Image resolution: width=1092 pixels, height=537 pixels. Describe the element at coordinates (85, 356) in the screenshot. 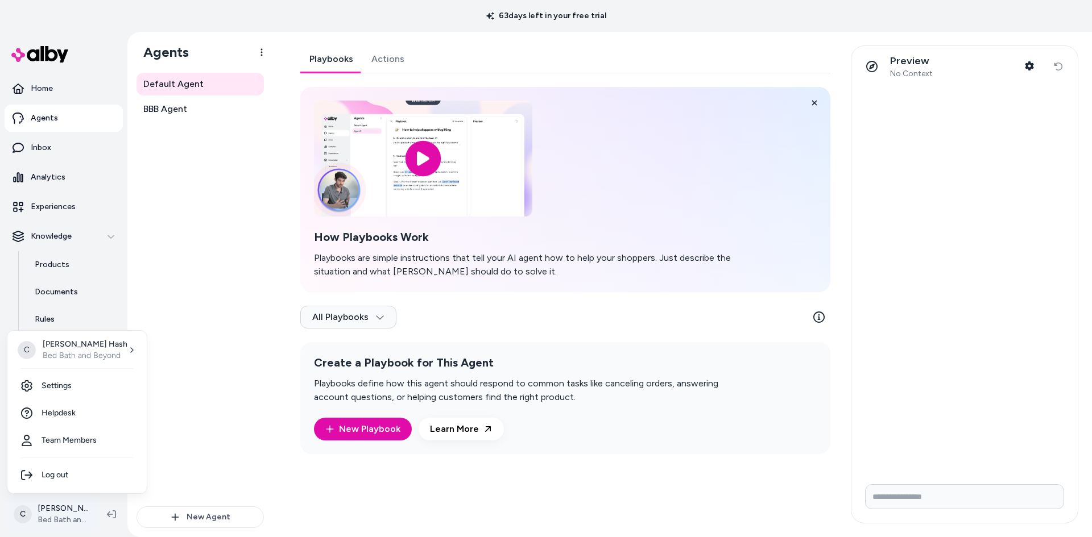

I see `p: Bed Bath and Beyond` at that location.